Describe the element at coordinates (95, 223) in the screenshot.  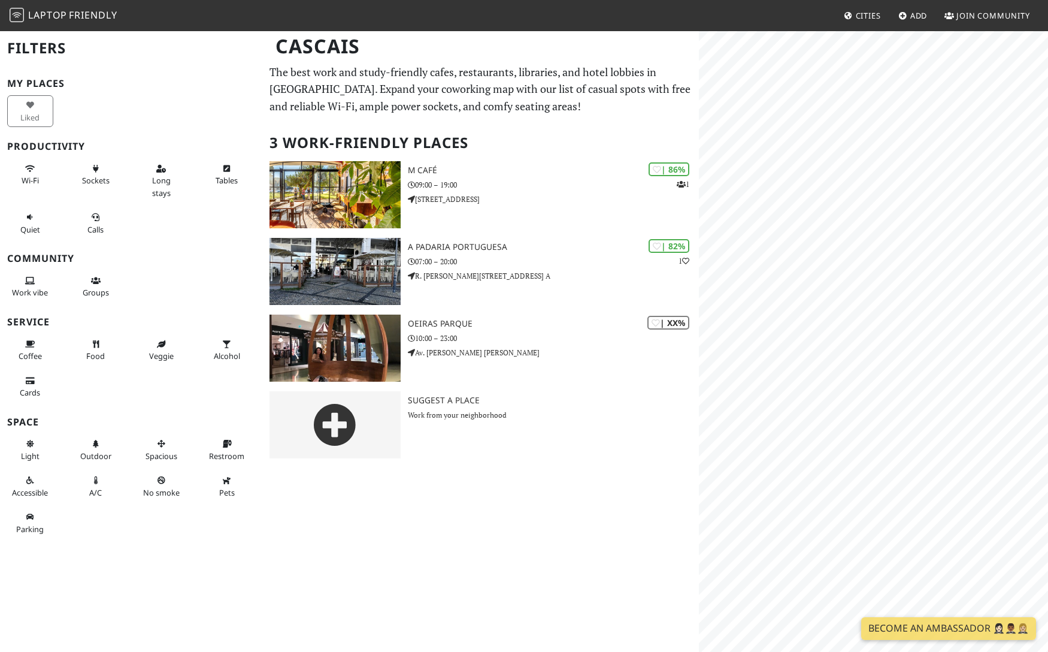
I see `button: Calls` at that location.